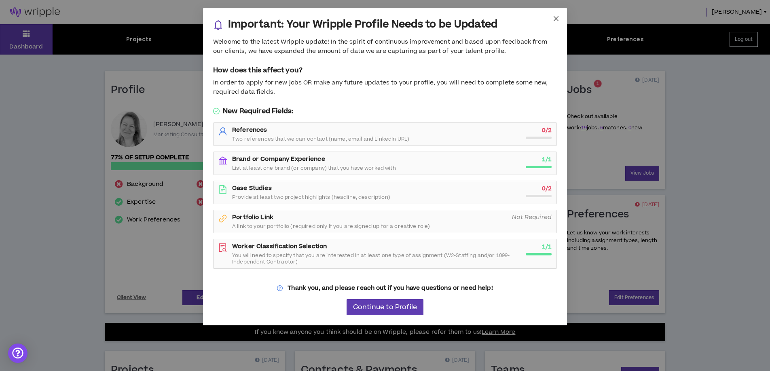  I want to click on span: question-circle, so click(280, 288).